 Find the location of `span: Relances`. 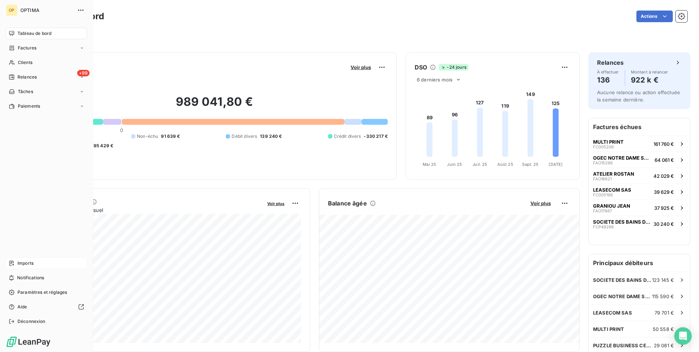

span: Relances is located at coordinates (27, 77).